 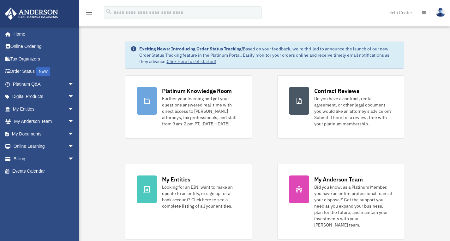 I want to click on div: Do you have a contract, rental agreement, or other legal document you would like an attorney's ad..., so click(x=353, y=111).